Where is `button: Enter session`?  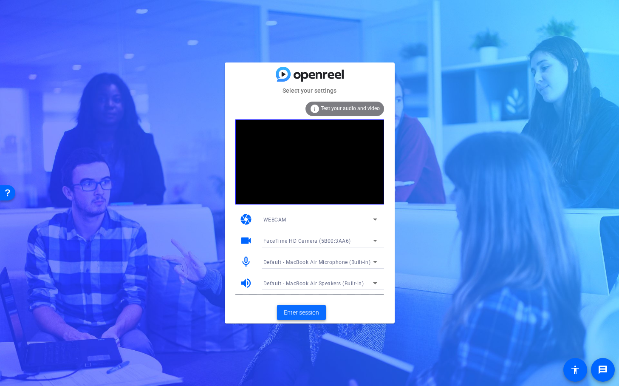 button: Enter session is located at coordinates (301, 312).